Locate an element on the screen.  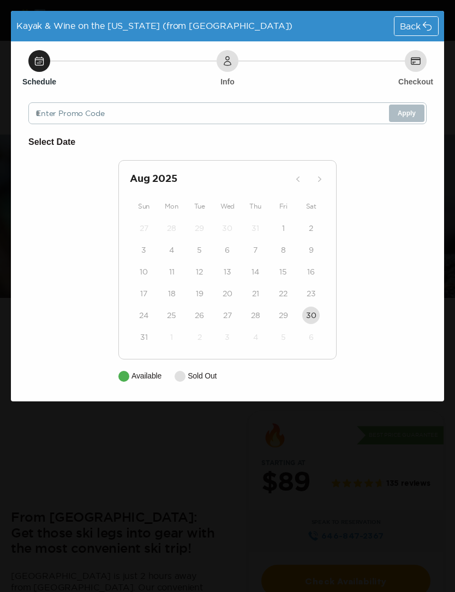
button: 23 is located at coordinates (311, 294).